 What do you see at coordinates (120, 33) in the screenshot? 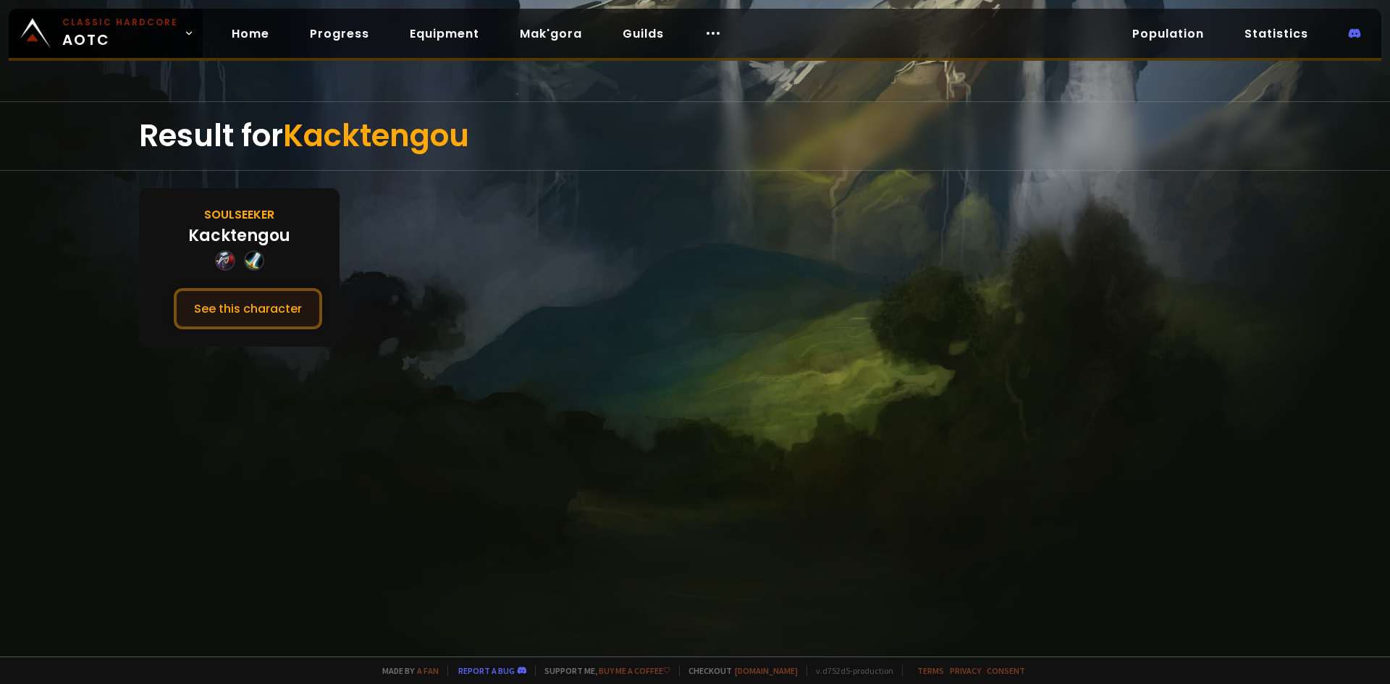
I see `span: AOTC` at bounding box center [120, 33].